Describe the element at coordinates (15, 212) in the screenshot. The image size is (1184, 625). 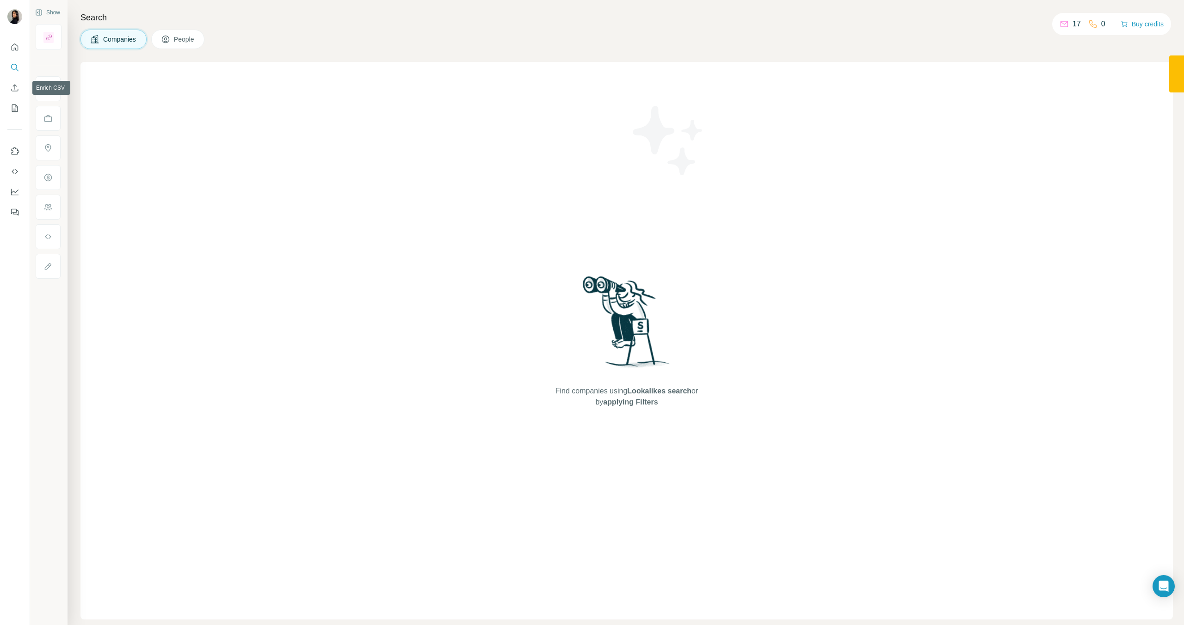
I see `button: Feedback` at that location.